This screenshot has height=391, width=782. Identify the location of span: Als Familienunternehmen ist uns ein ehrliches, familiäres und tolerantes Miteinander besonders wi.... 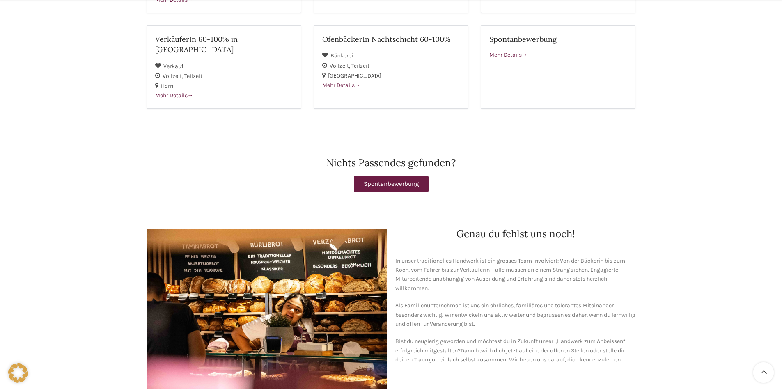
(515, 315).